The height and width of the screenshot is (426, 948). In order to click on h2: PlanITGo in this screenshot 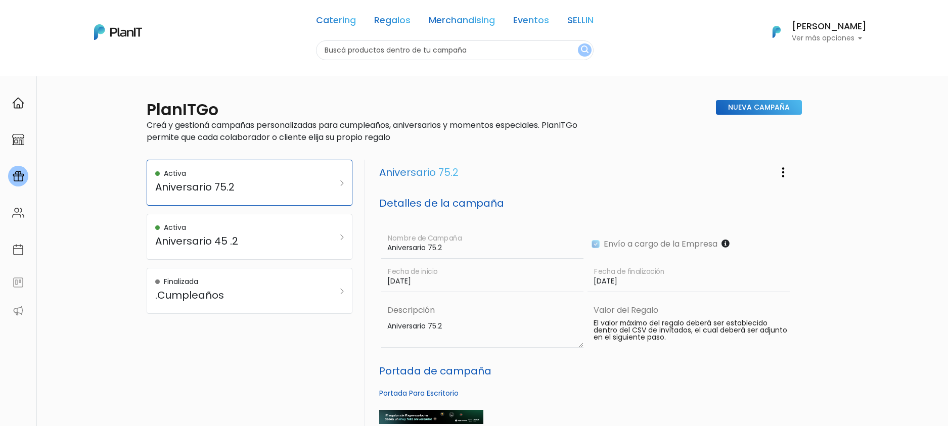, I will do `click(183, 110)`.